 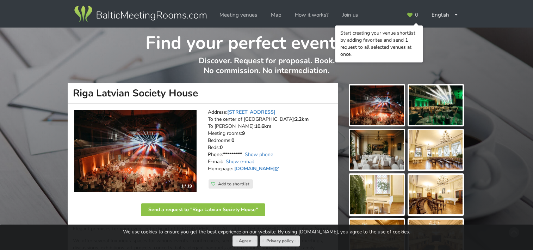 What do you see at coordinates (245, 240) in the screenshot?
I see `button: Agree` at bounding box center [245, 240].